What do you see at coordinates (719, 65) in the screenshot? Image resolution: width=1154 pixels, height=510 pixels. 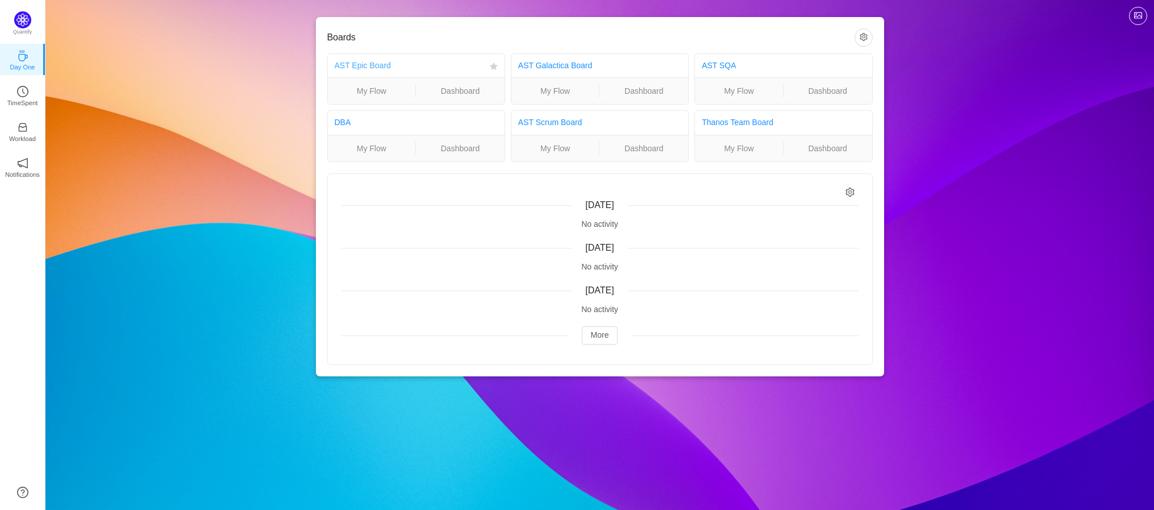 I see `a: AST SQA` at bounding box center [719, 65].